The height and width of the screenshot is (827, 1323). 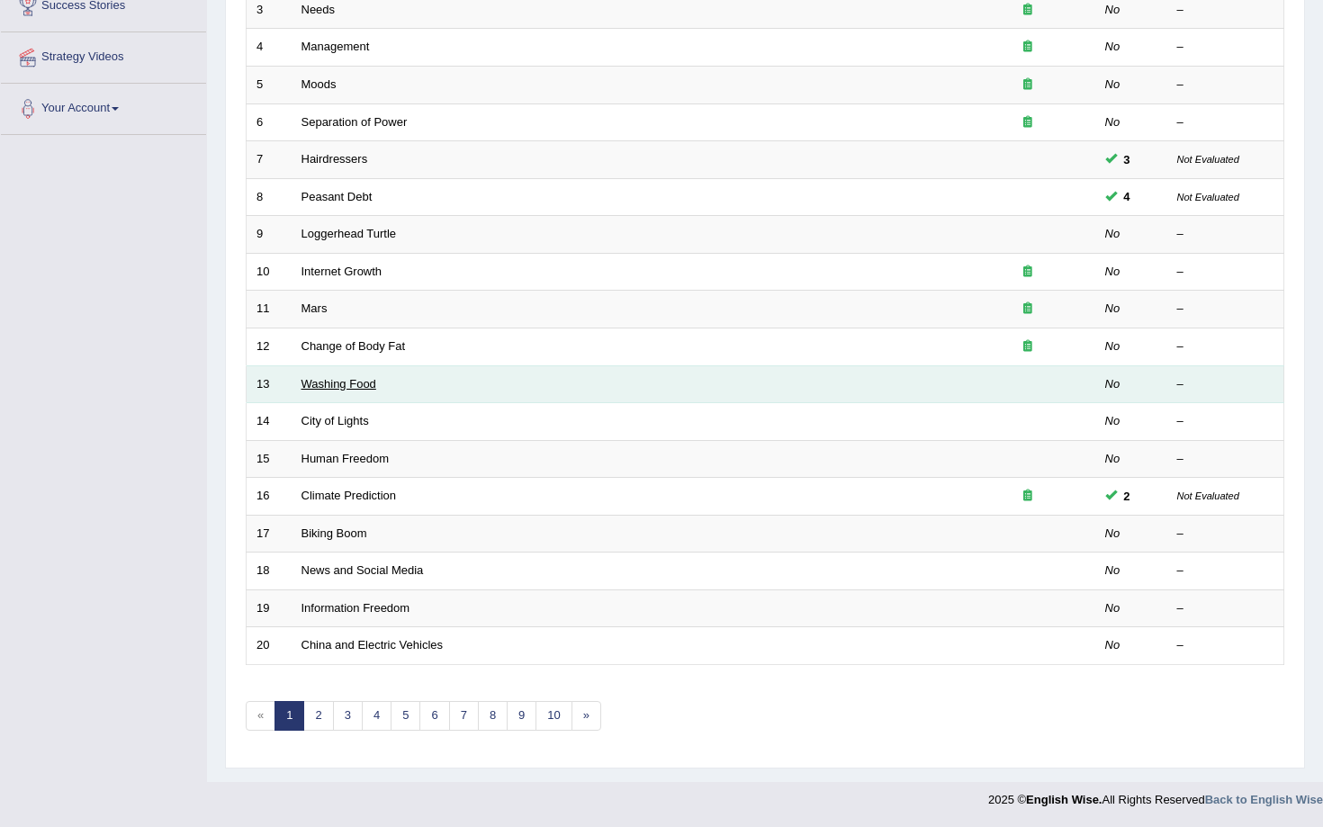 I want to click on td: 12, so click(x=269, y=347).